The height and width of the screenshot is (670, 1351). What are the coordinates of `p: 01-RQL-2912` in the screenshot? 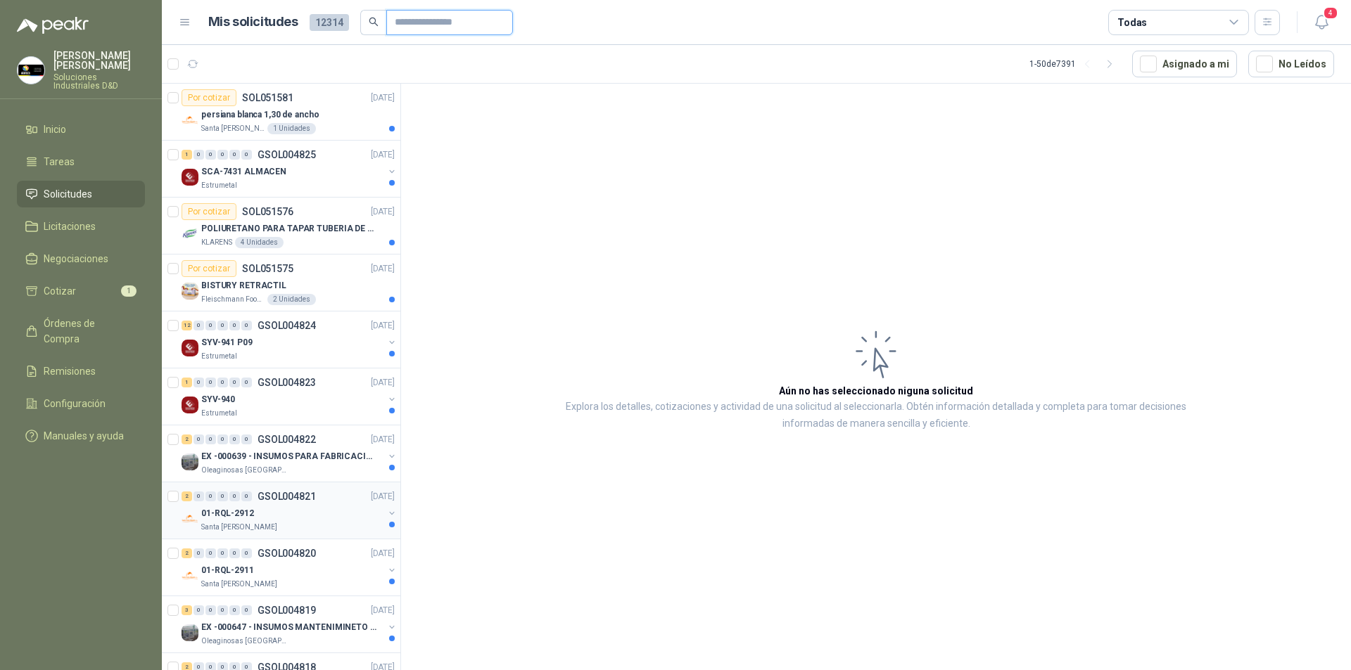 It's located at (227, 514).